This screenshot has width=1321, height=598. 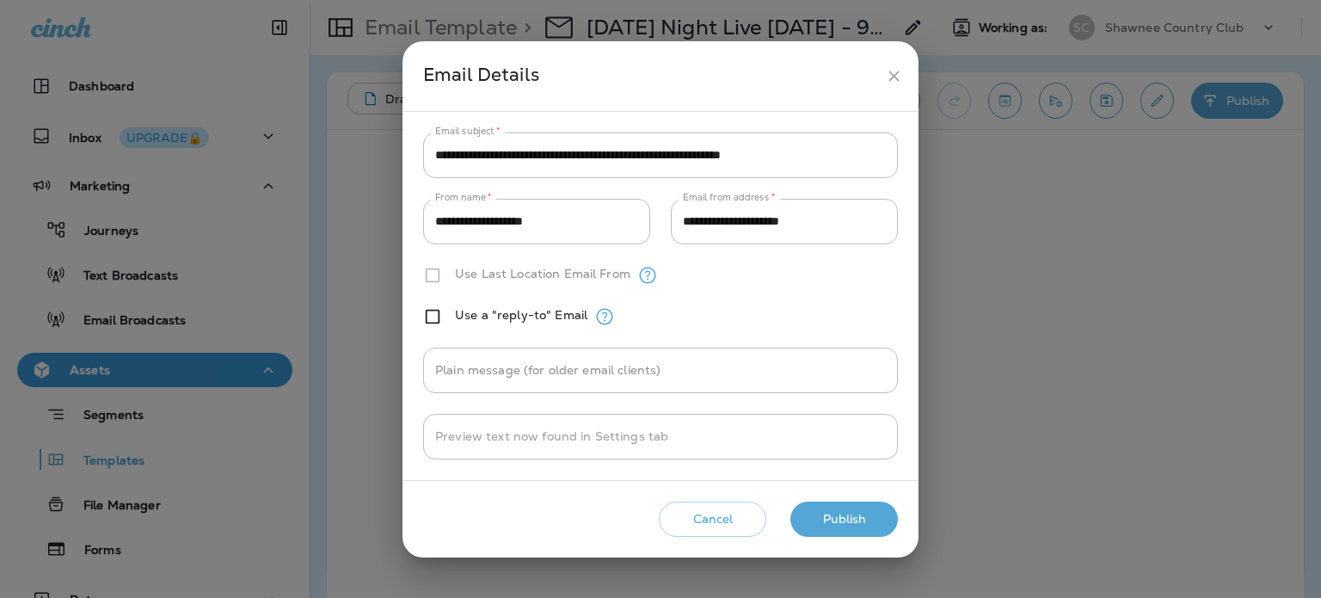 I want to click on label: From name, so click(x=463, y=197).